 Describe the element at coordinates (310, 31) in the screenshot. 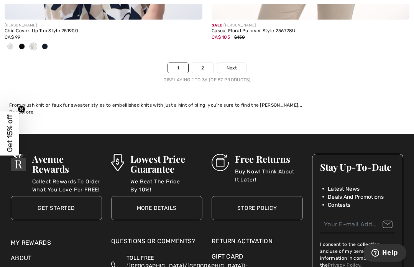

I see `div: Casual Floral Pullover Style 256728U` at that location.